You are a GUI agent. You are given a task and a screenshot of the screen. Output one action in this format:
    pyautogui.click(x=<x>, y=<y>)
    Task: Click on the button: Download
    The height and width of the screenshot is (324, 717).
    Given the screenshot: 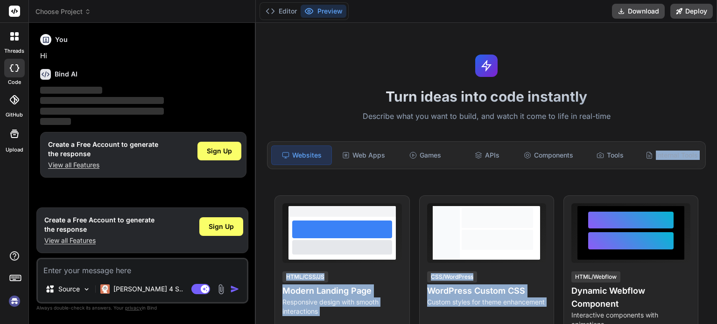 What is the action you would take?
    pyautogui.click(x=638, y=11)
    